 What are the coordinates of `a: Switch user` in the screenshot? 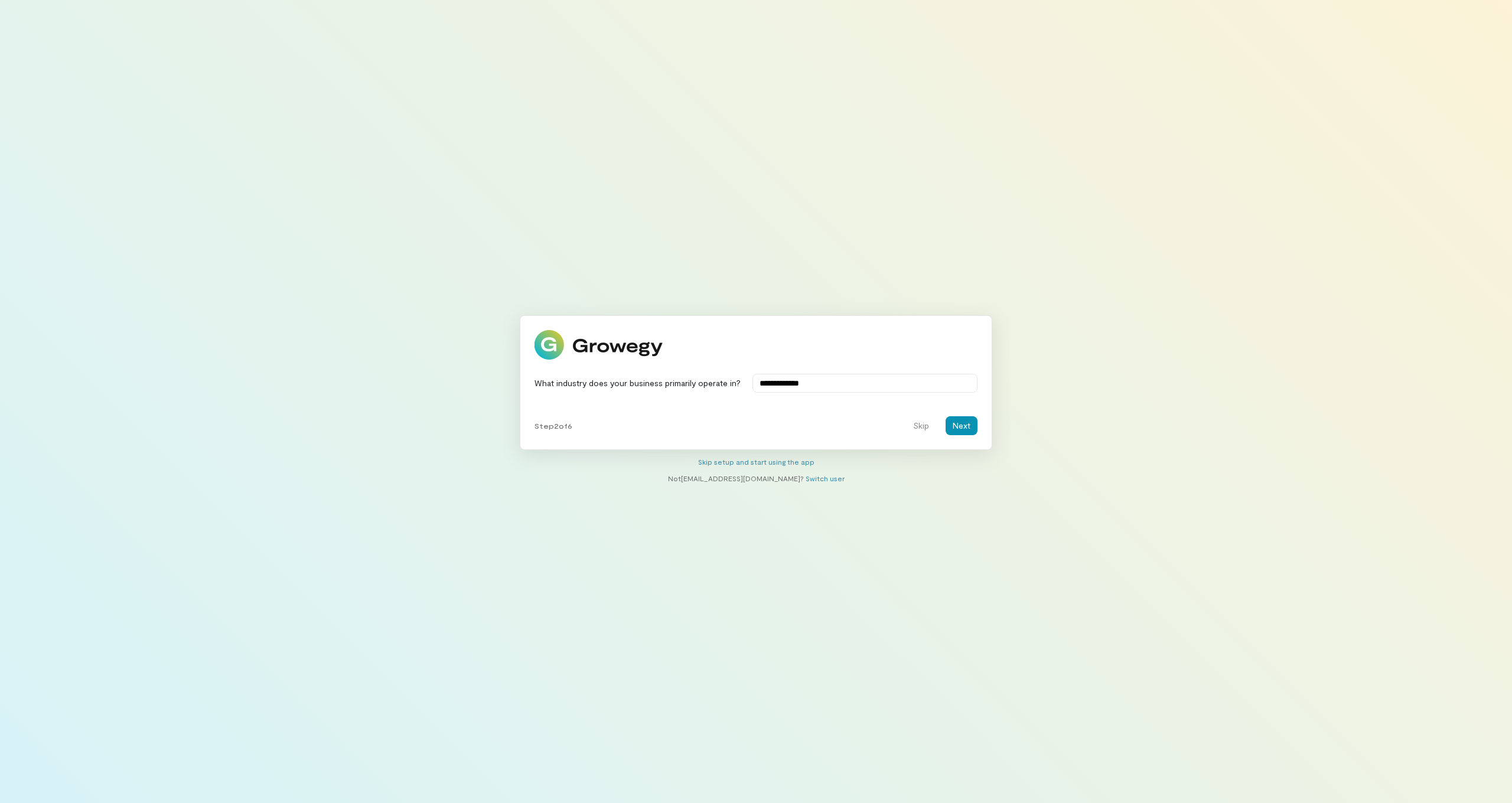 It's located at (825, 478).